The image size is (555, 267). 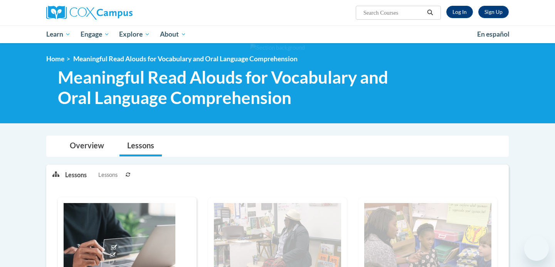 What do you see at coordinates (108, 175) in the screenshot?
I see `span: Lessons` at bounding box center [108, 175].